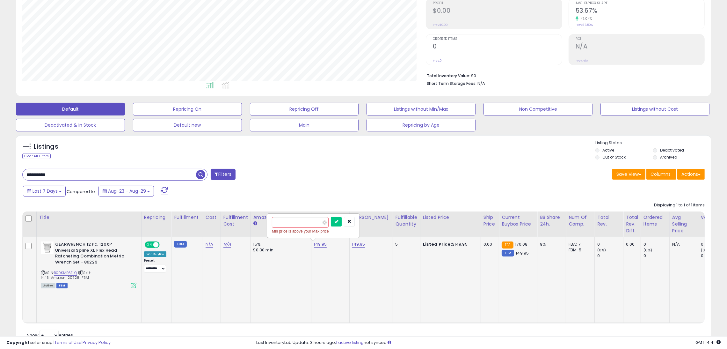  I want to click on div: ASIN:, so click(89, 264).